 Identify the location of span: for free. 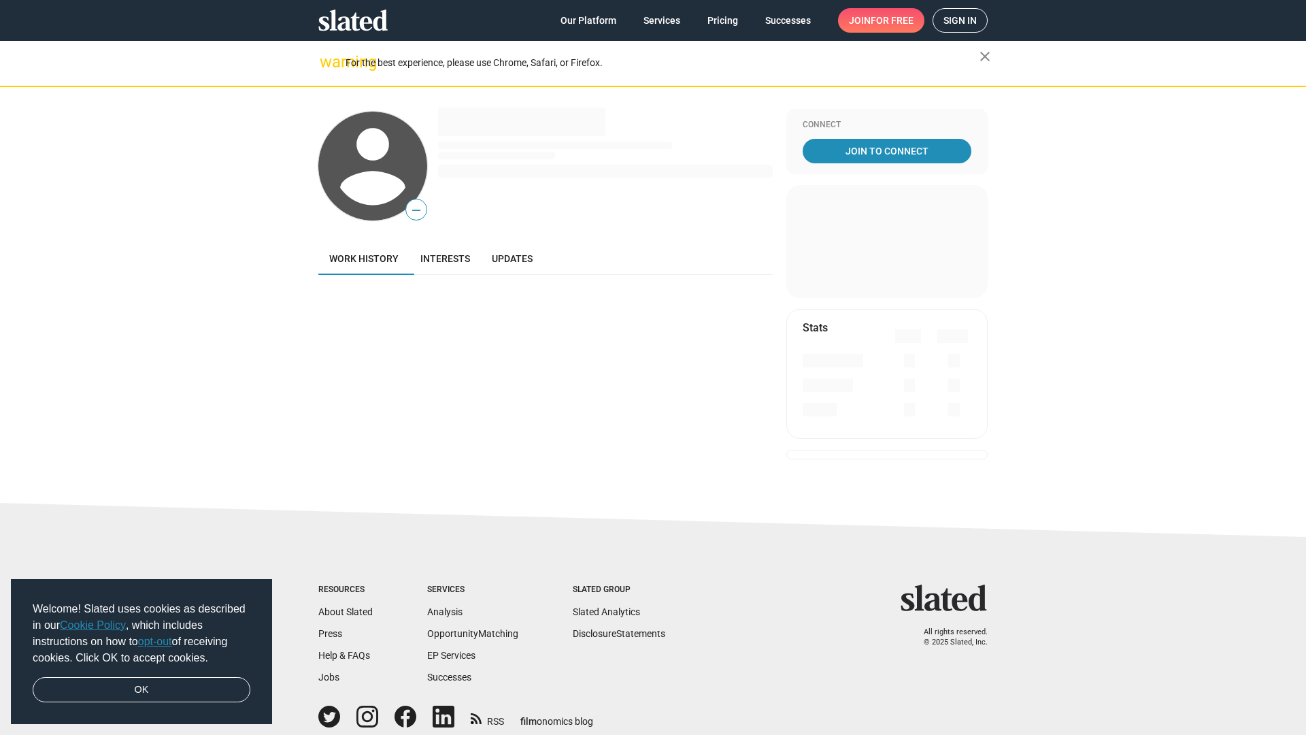
(892, 20).